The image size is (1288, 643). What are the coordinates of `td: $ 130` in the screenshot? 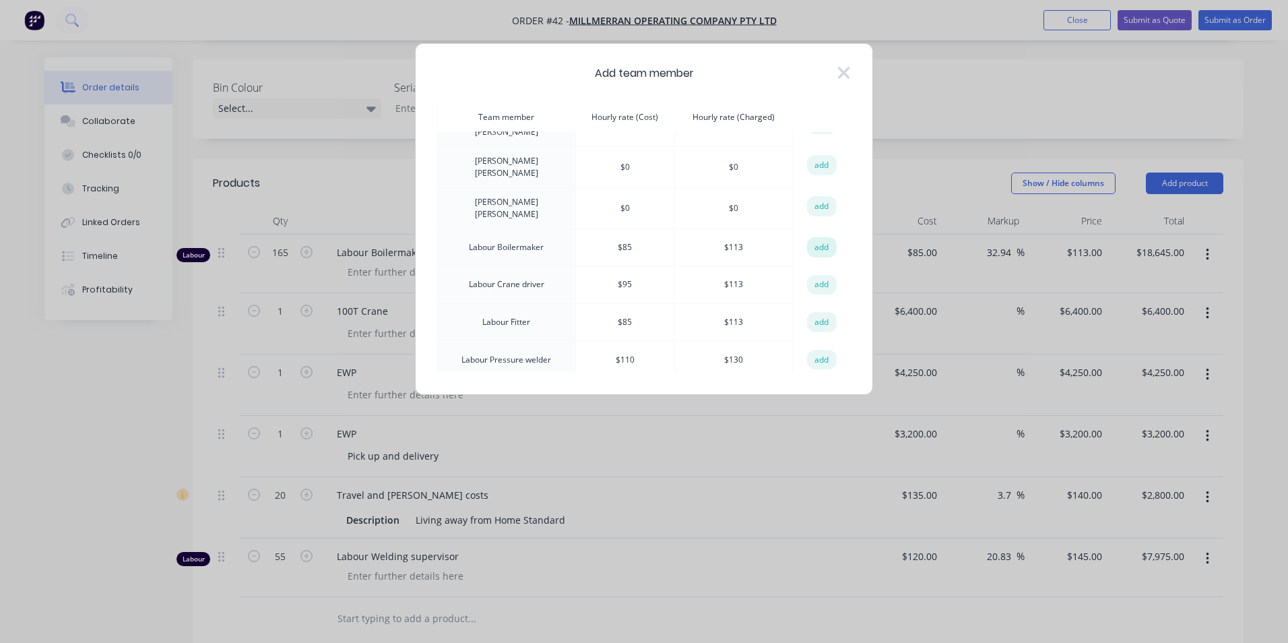 It's located at (734, 360).